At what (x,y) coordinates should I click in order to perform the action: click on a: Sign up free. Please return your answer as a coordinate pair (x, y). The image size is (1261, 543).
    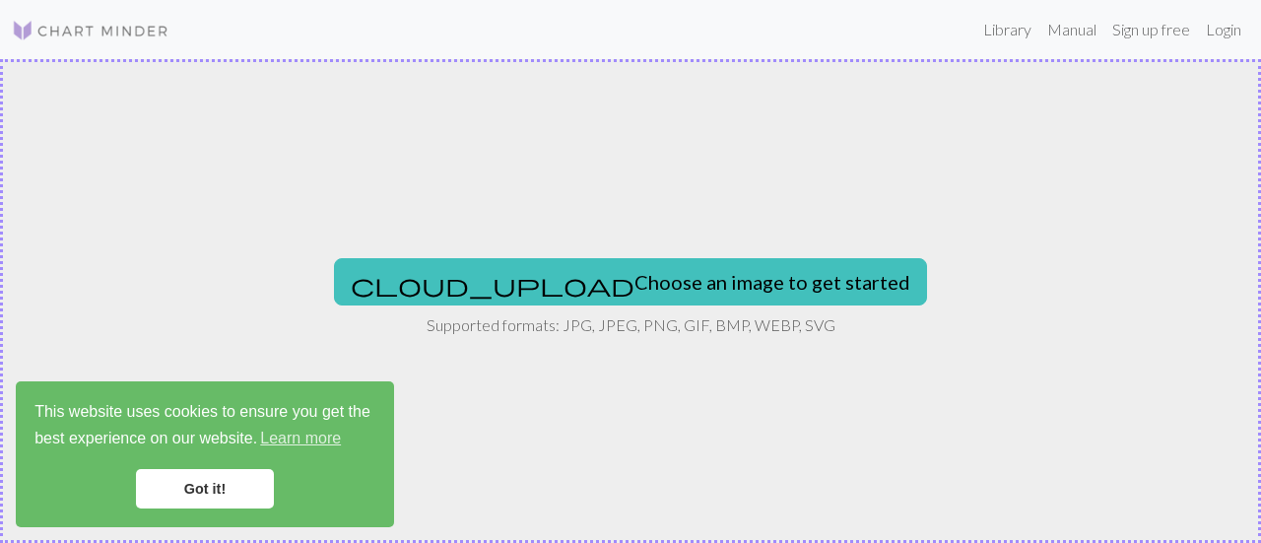
    Looking at the image, I should click on (1150, 30).